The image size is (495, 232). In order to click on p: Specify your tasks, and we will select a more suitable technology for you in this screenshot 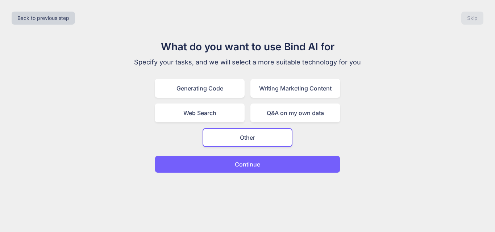, I will do `click(247, 62)`.